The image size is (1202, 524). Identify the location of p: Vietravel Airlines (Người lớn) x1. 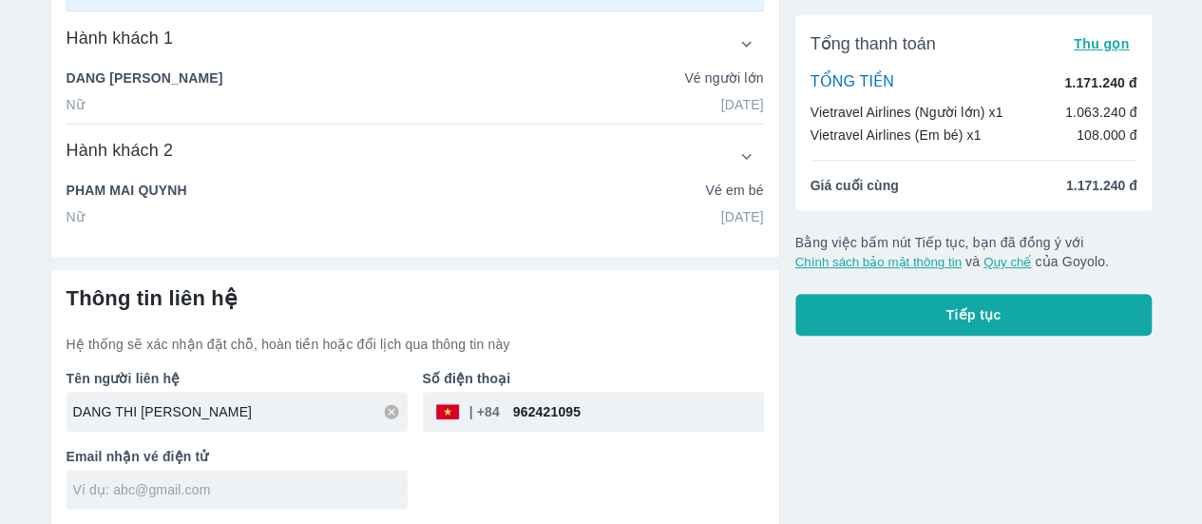
(907, 112).